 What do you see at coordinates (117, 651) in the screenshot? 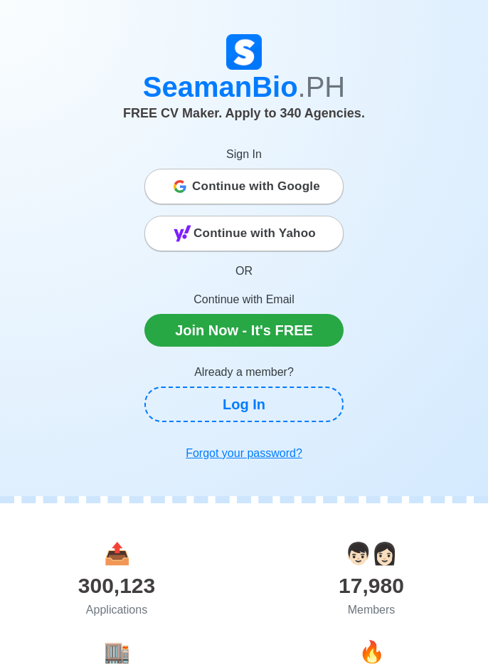
I see `span: agencies` at bounding box center [117, 651].